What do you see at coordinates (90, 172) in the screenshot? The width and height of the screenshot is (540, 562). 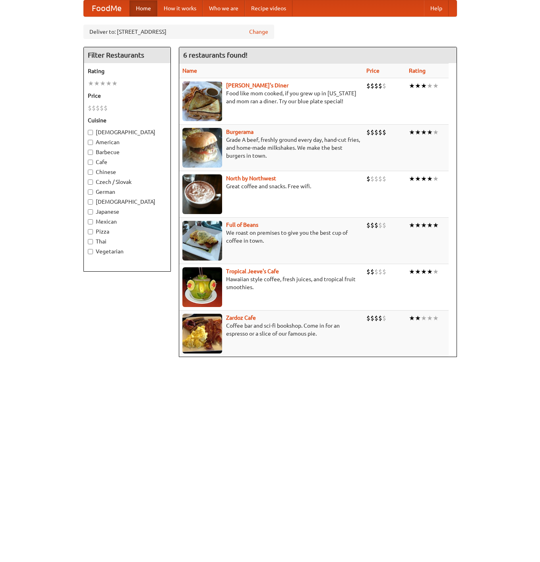 I see `input: Chinese` at bounding box center [90, 172].